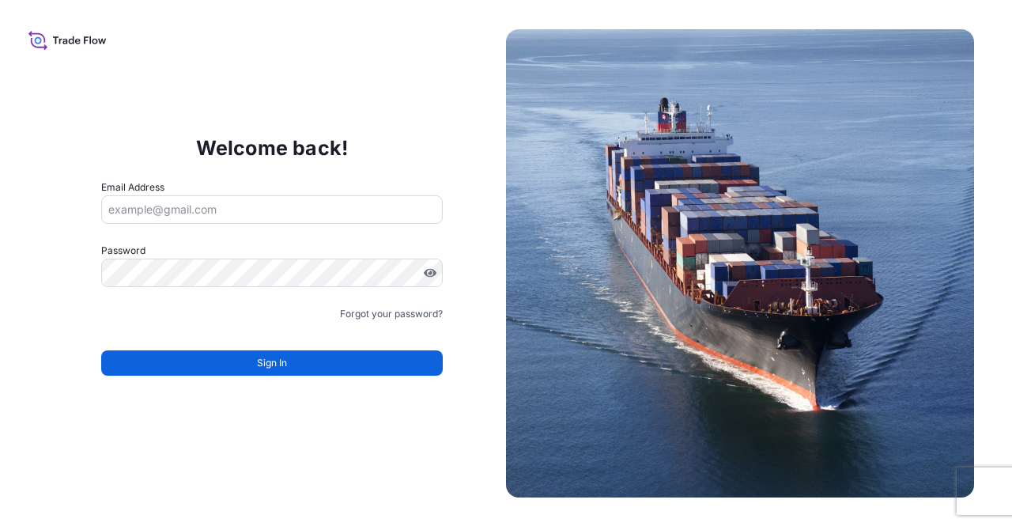  What do you see at coordinates (272, 363) in the screenshot?
I see `span: Sign In` at bounding box center [272, 363].